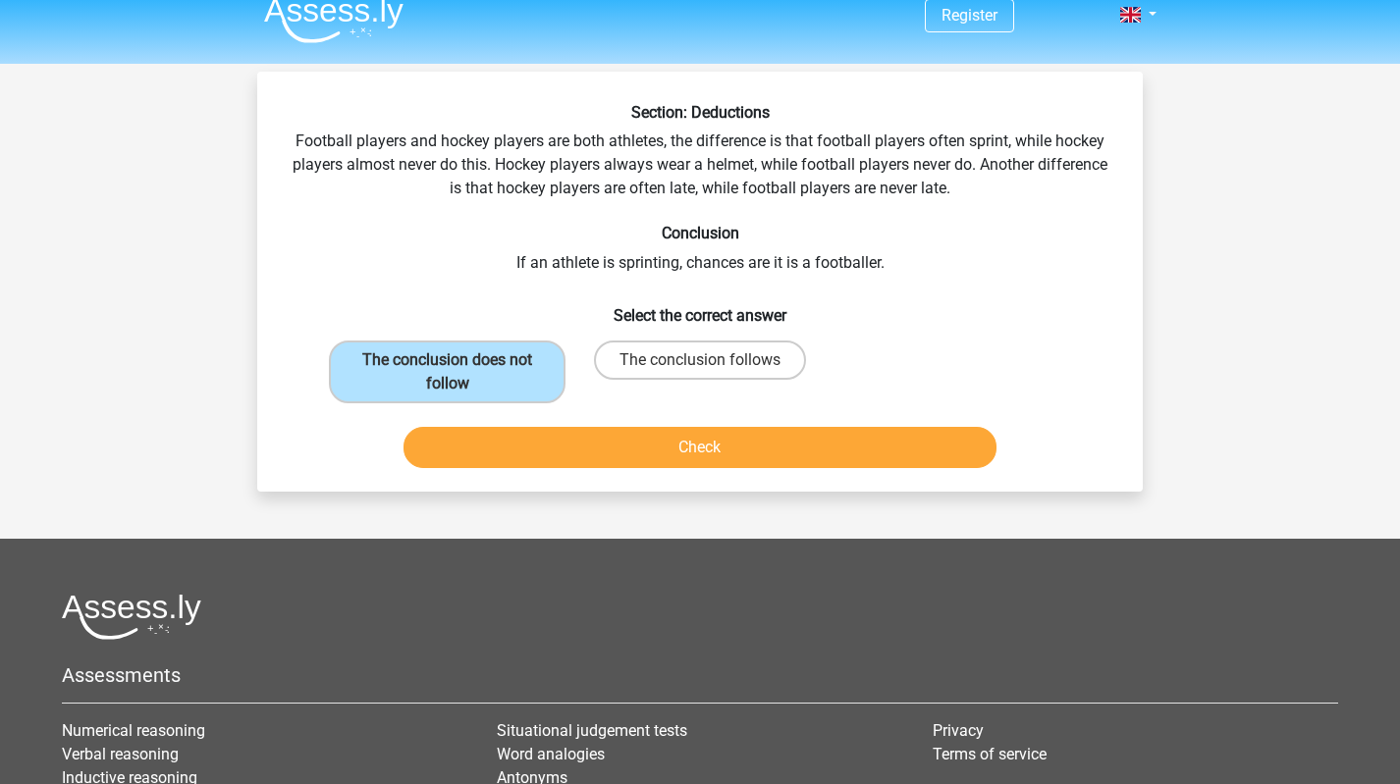 The image size is (1400, 784). Describe the element at coordinates (700, 307) in the screenshot. I see `h6: Select the correct answer` at that location.